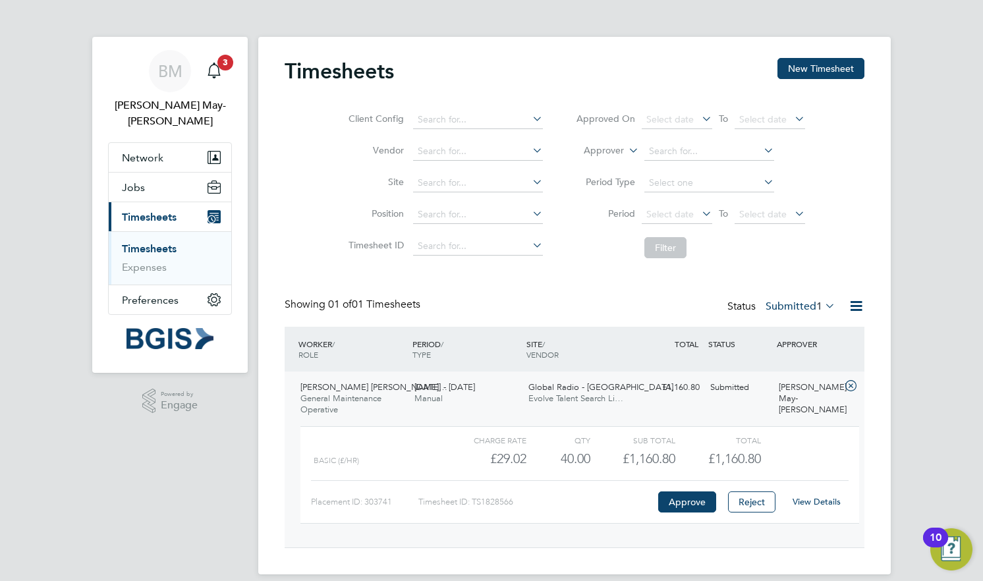 Image resolution: width=983 pixels, height=581 pixels. Describe the element at coordinates (179, 394) in the screenshot. I see `span: Powered by` at that location.